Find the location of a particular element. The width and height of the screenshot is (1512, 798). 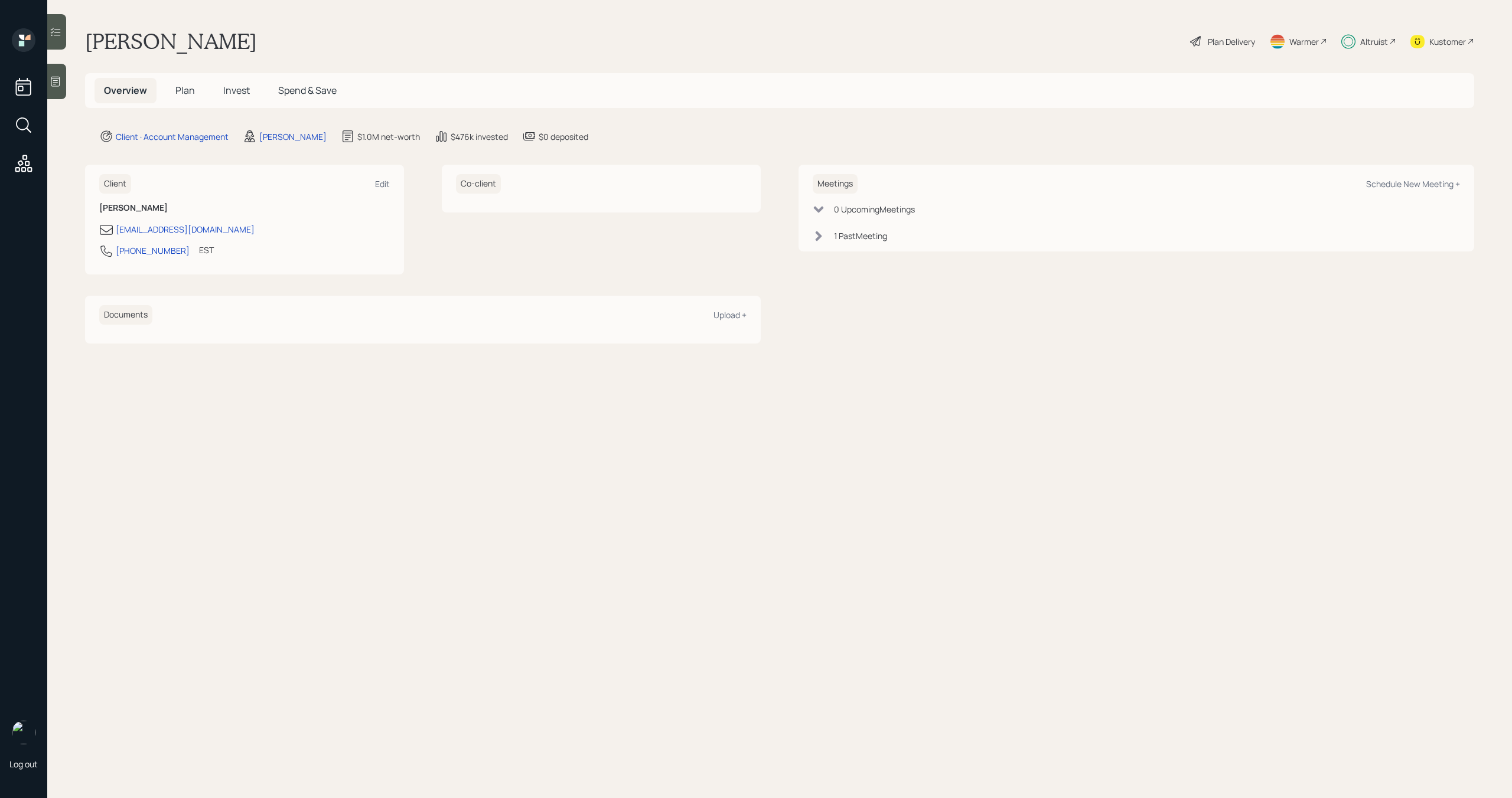

div: EST is located at coordinates (206, 249).